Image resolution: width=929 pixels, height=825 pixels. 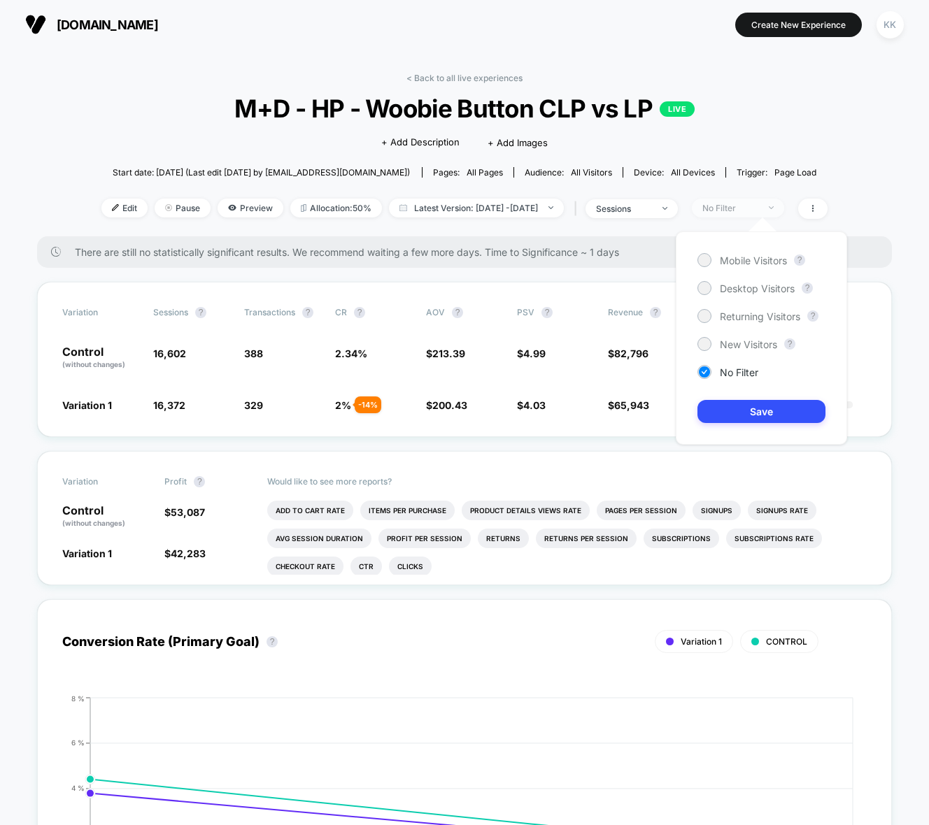 What do you see at coordinates (435, 312) in the screenshot?
I see `span: AOV` at bounding box center [435, 312].